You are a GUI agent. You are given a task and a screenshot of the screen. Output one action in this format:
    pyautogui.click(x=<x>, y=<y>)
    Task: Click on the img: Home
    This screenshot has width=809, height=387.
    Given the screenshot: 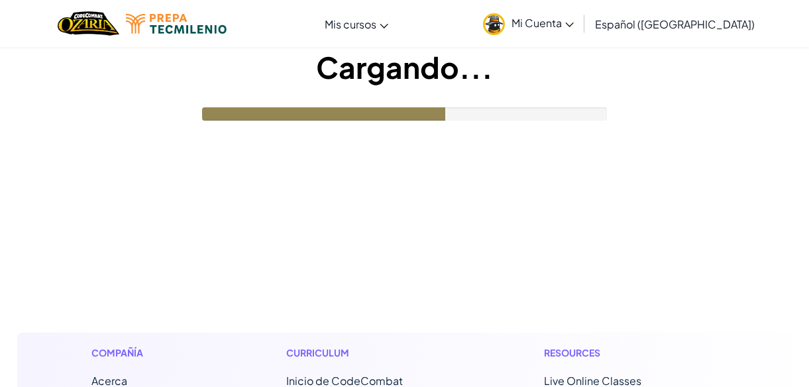 What is the action you would take?
    pyautogui.click(x=88, y=23)
    